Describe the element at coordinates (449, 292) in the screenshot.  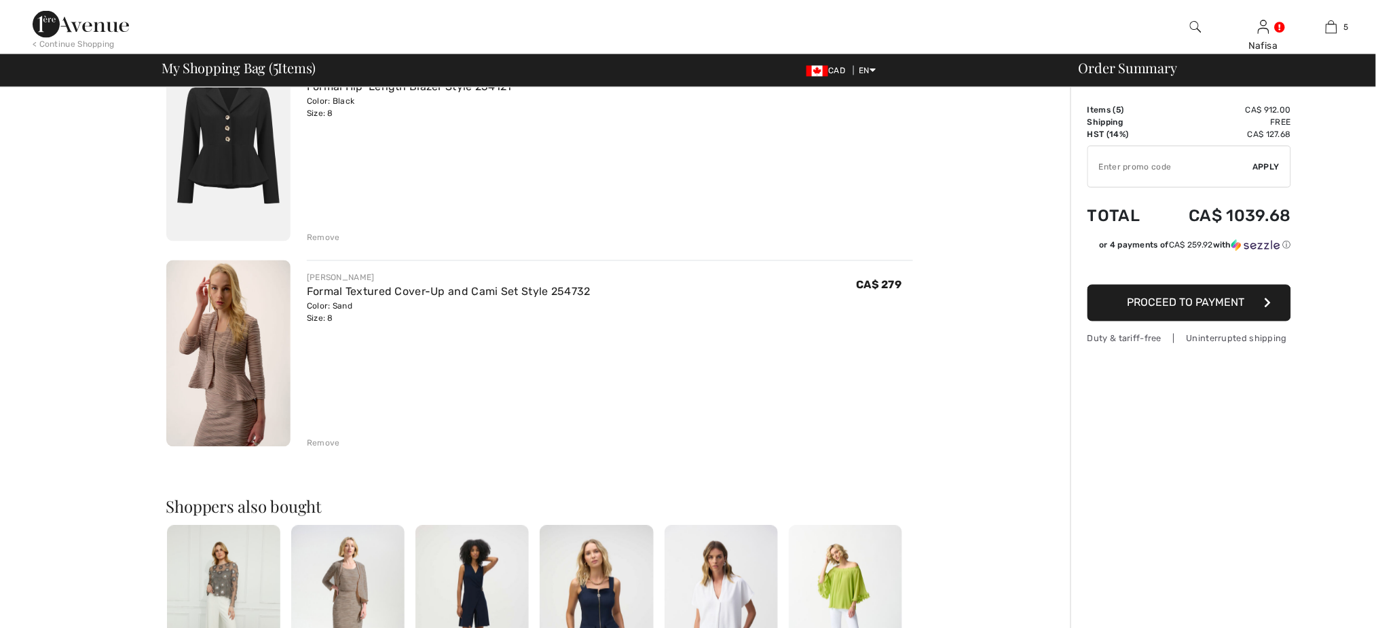
I see `a: Formal Textured Cover-Up and Cami Set Style 254732` at that location.